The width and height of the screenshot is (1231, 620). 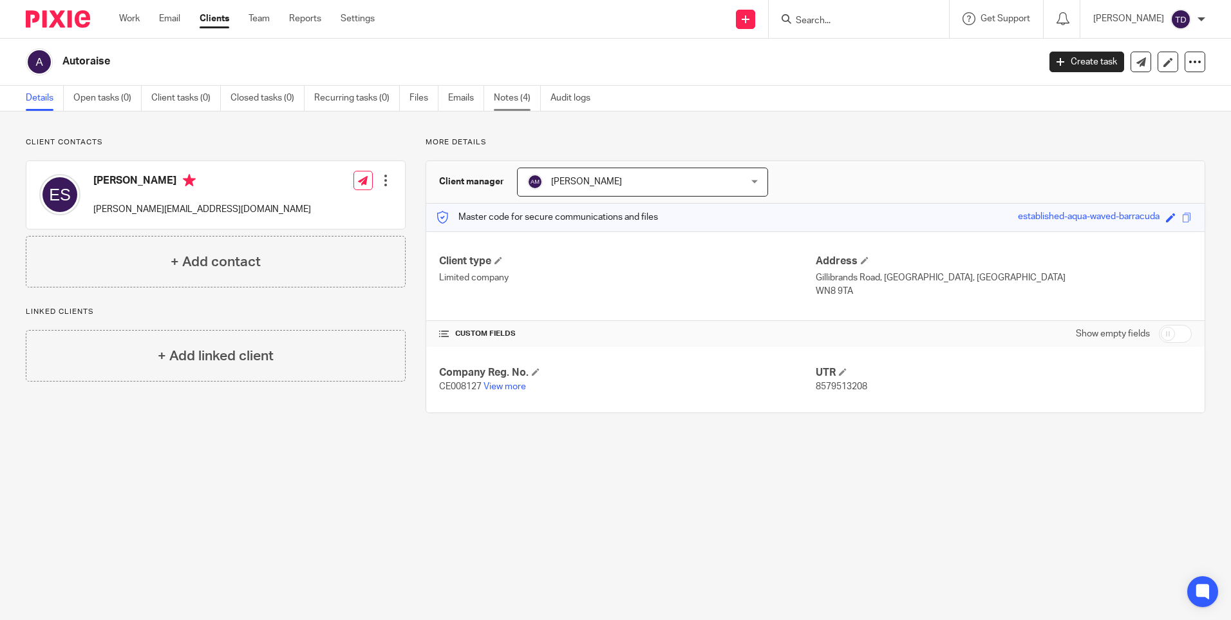 What do you see at coordinates (186, 98) in the screenshot?
I see `a: Client tasks (0)` at bounding box center [186, 98].